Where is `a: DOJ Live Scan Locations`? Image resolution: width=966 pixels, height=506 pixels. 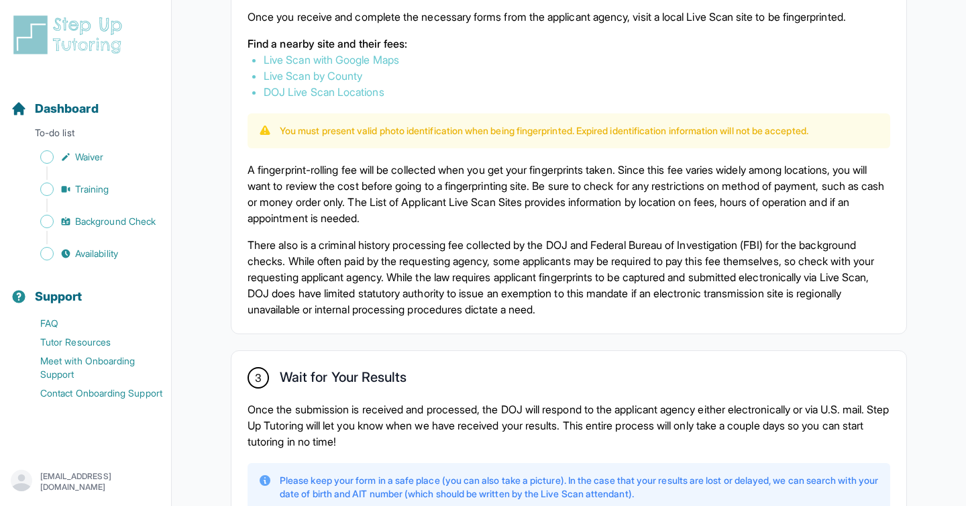
a: DOJ Live Scan Locations is located at coordinates (324, 92).